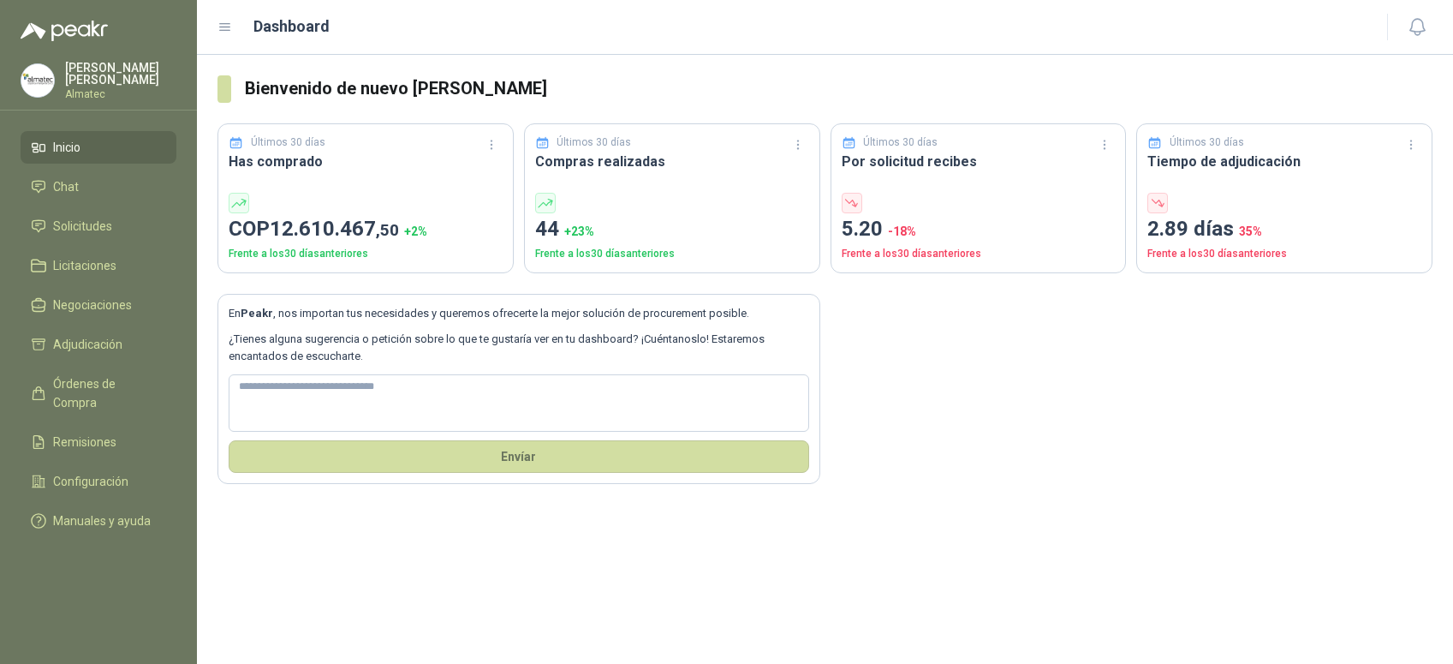  Describe the element at coordinates (98, 442) in the screenshot. I see `a: Remisiones` at that location.